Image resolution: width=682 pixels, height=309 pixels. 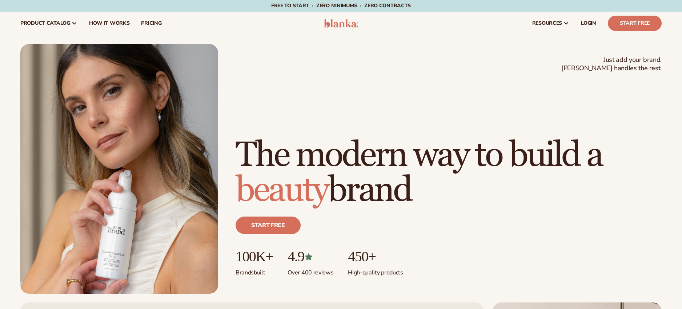 I want to click on a: Start free, so click(x=268, y=225).